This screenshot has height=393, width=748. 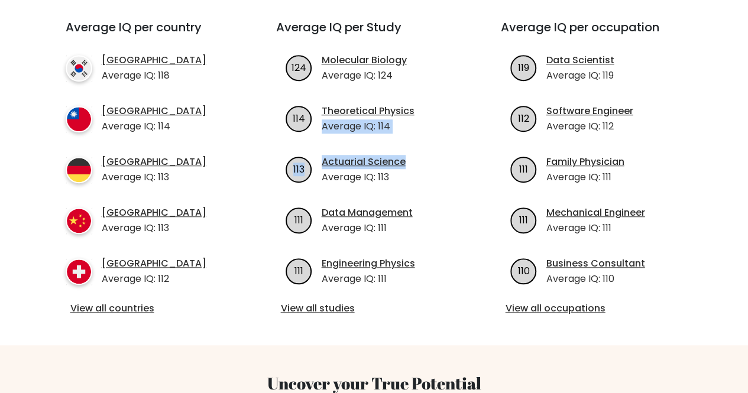 What do you see at coordinates (599, 309) in the screenshot?
I see `a: View all occupations` at bounding box center [599, 309].